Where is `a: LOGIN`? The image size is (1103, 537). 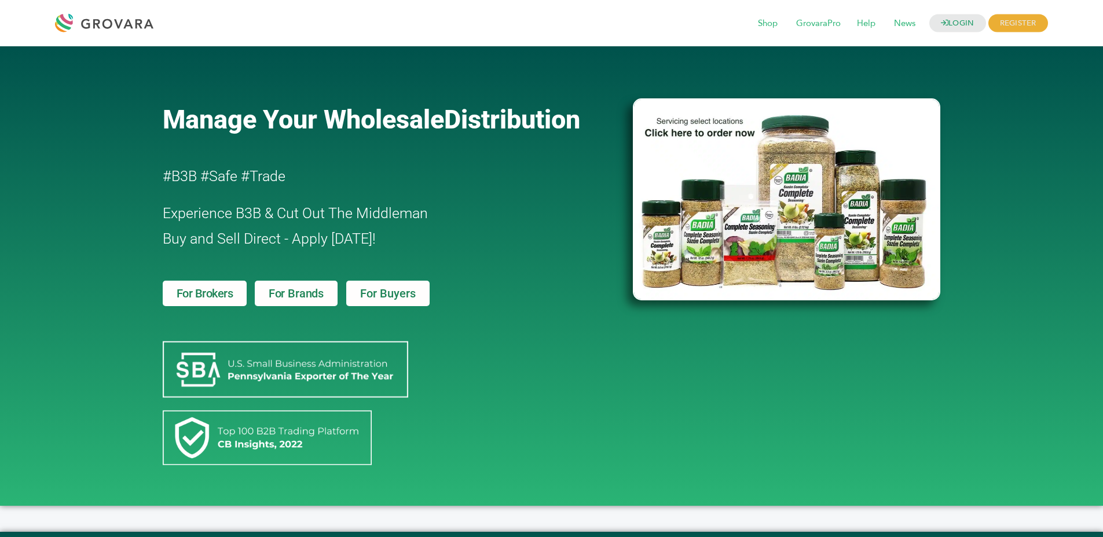
a: LOGIN is located at coordinates (958, 23).